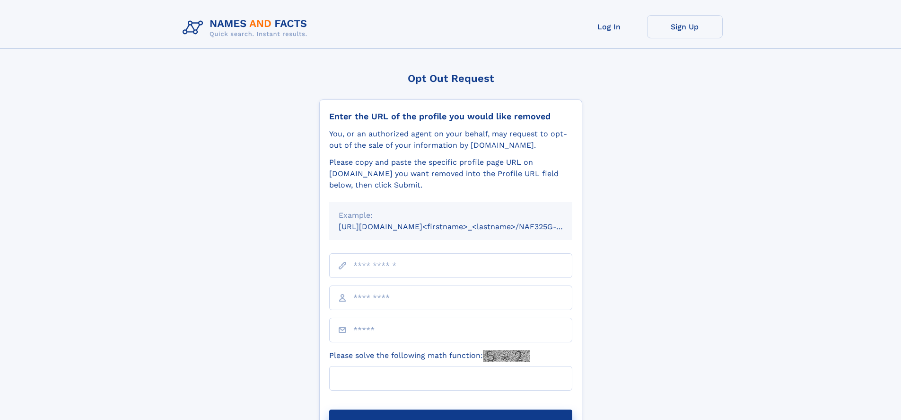  I want to click on div: Example:, so click(451, 215).